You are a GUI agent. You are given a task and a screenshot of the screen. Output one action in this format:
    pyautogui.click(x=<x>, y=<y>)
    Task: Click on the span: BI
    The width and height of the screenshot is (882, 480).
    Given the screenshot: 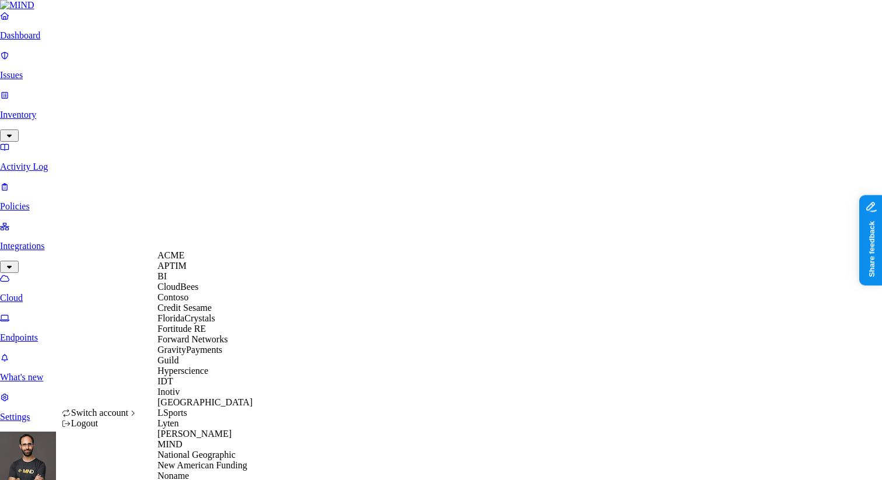 What is the action you would take?
    pyautogui.click(x=162, y=276)
    